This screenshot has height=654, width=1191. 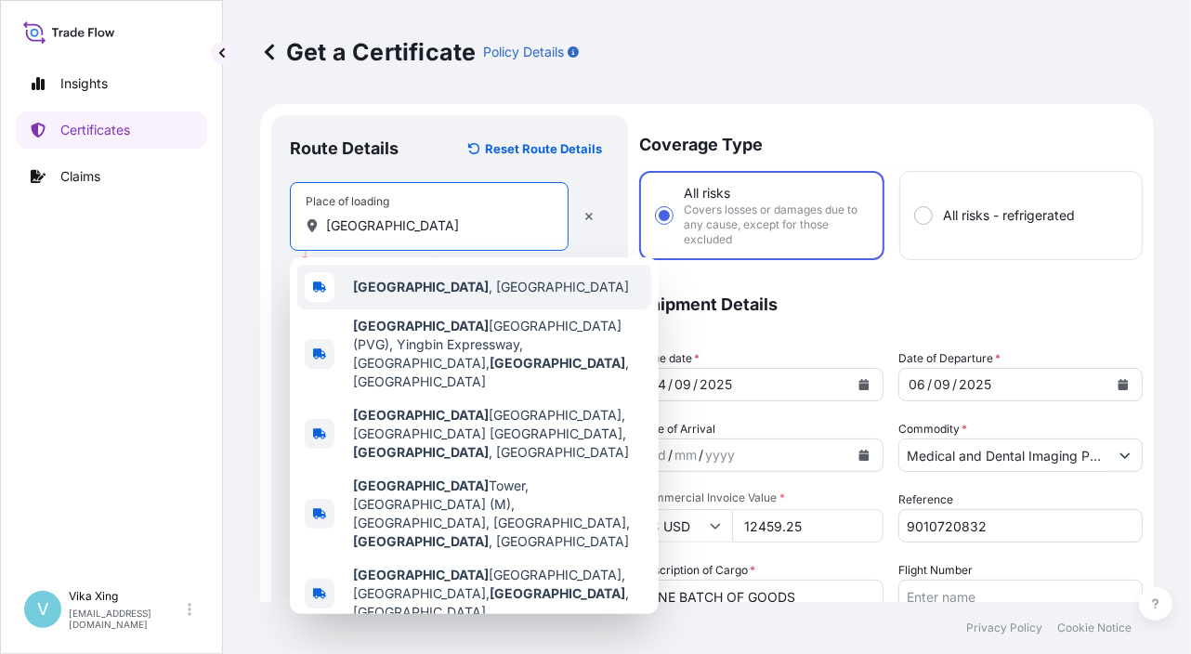 What do you see at coordinates (761, 498) in the screenshot?
I see `span: Commercial Invoice Value` at bounding box center [761, 498].